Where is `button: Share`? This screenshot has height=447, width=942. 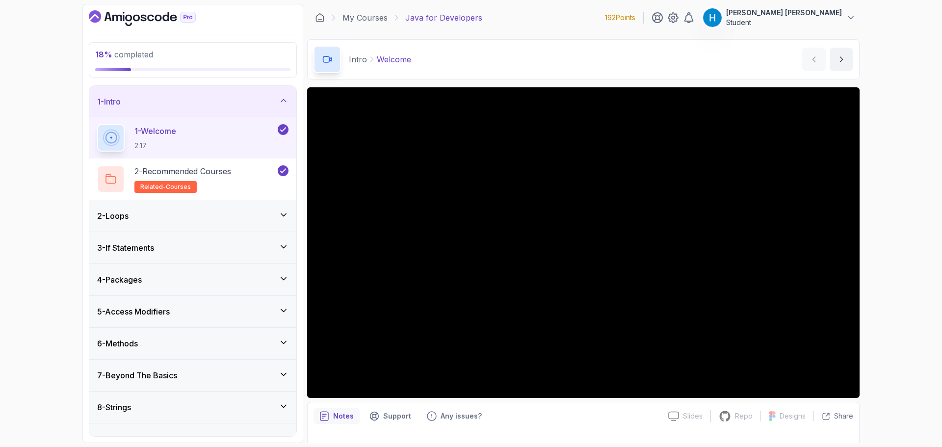
button: Share is located at coordinates (833, 416).